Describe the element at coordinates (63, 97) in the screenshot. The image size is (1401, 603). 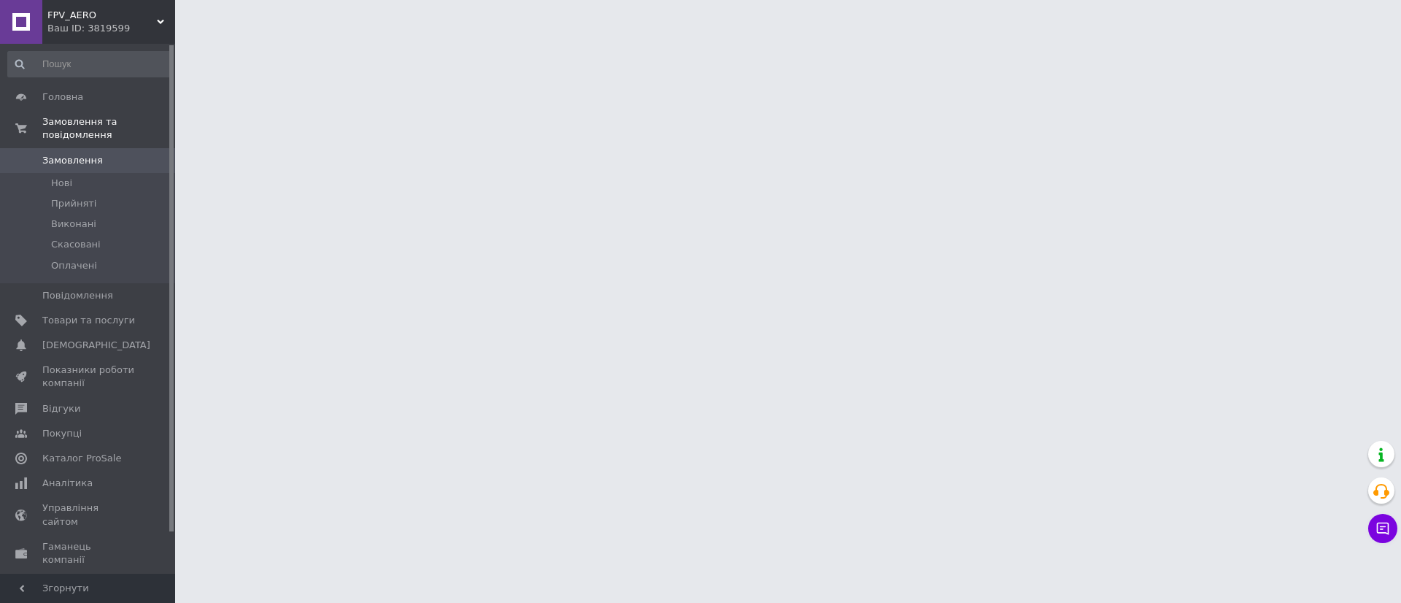
I see `span: Головна` at that location.